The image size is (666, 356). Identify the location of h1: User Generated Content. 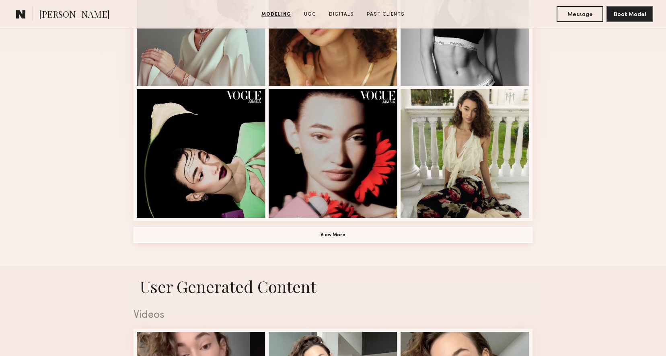
(333, 286).